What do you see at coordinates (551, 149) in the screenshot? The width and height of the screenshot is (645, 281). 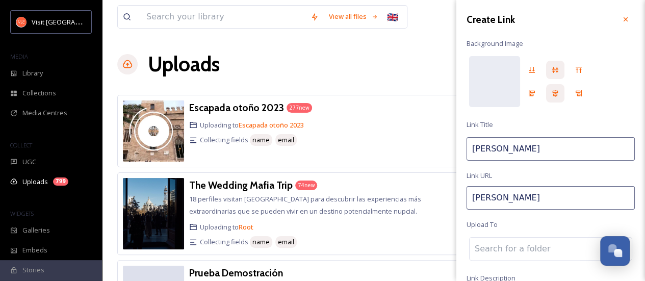 I see `input: My Link` at bounding box center [551, 149].